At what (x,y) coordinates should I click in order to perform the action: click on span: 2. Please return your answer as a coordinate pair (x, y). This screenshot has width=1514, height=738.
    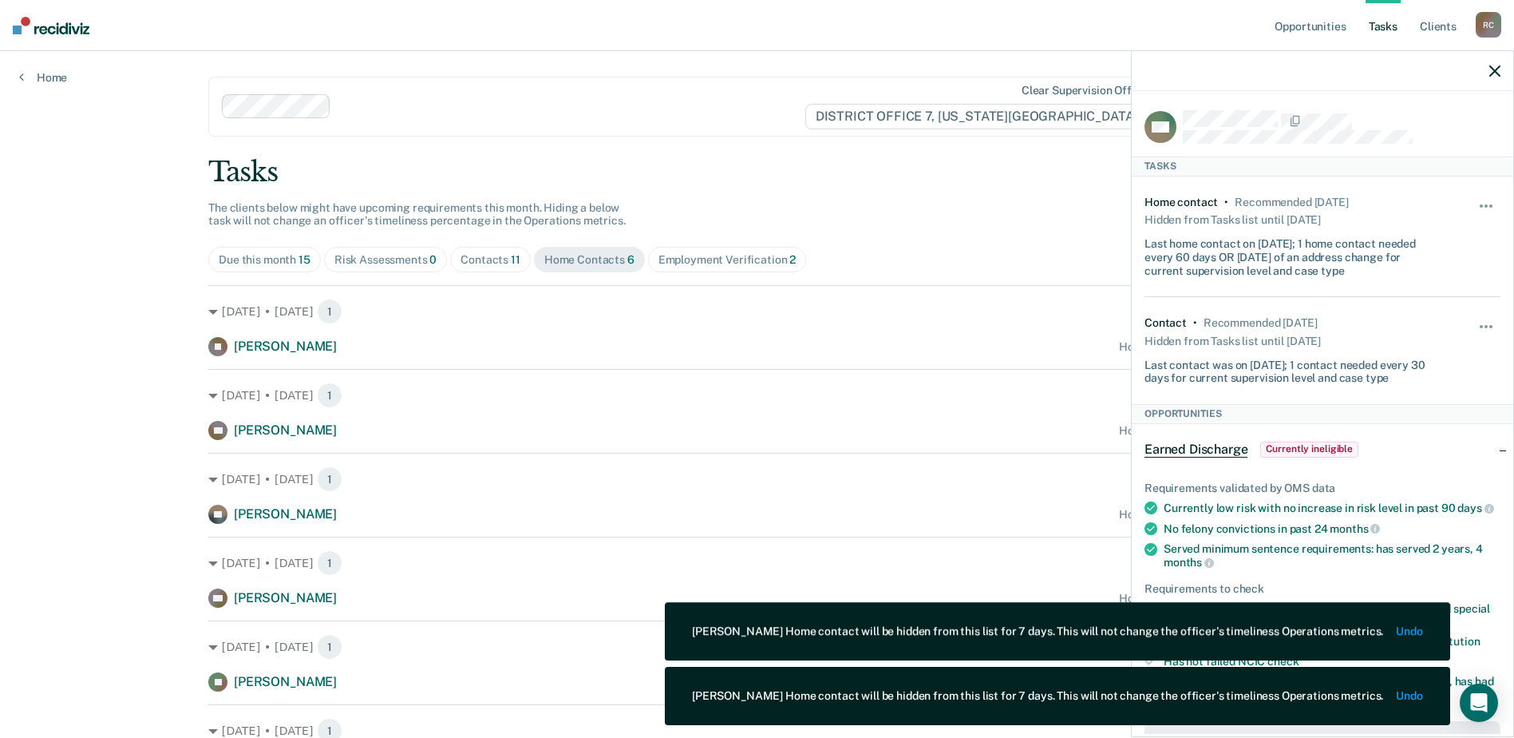
    Looking at the image, I should click on (793, 259).